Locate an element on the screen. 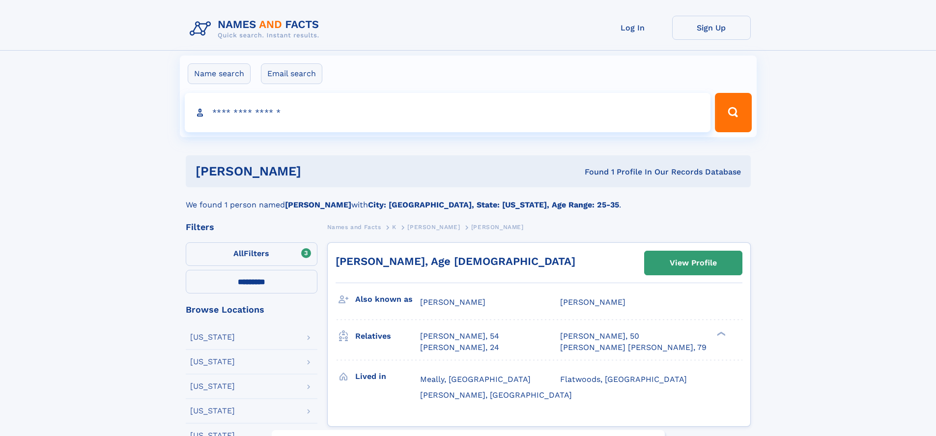  label: Filters is located at coordinates (251, 254).